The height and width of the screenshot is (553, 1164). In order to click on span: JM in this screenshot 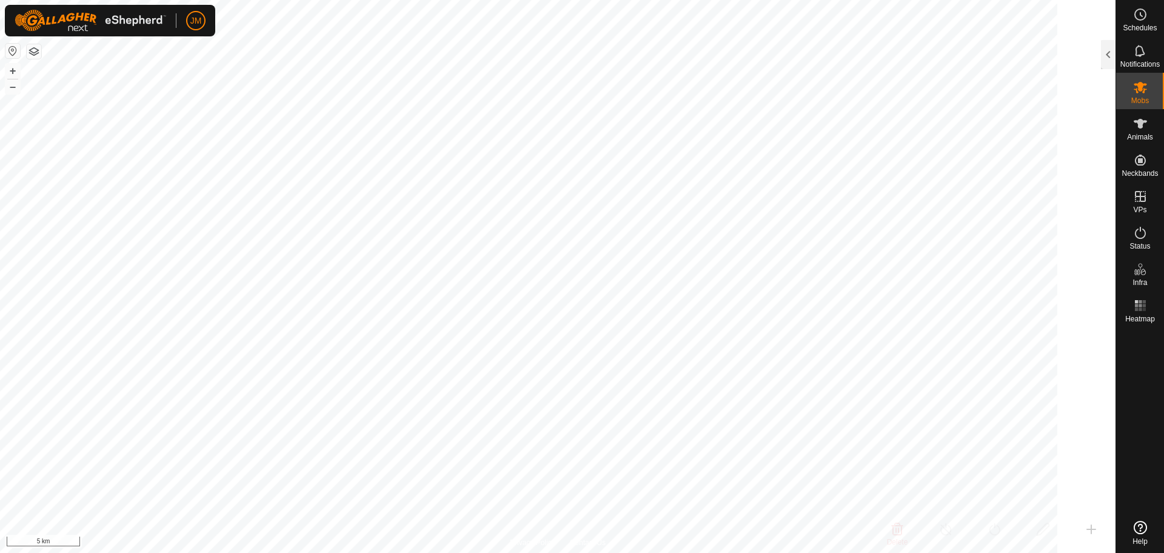, I will do `click(196, 21)`.